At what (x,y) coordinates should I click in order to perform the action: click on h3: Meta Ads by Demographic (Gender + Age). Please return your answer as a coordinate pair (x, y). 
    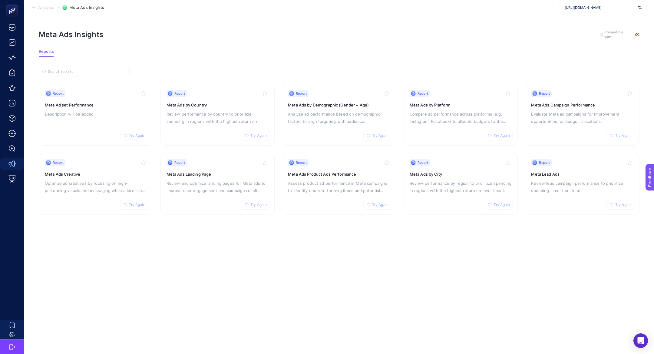
    Looking at the image, I should click on (339, 105).